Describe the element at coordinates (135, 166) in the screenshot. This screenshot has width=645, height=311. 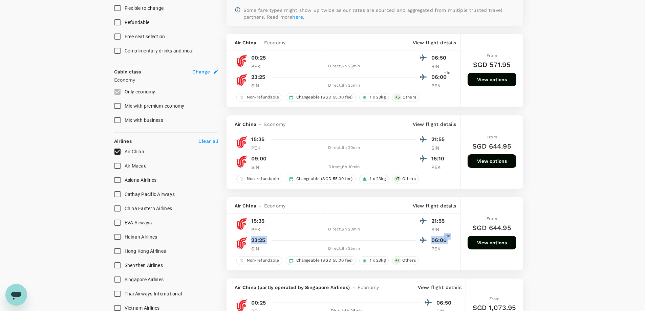
I see `span: Air Macau` at that location.